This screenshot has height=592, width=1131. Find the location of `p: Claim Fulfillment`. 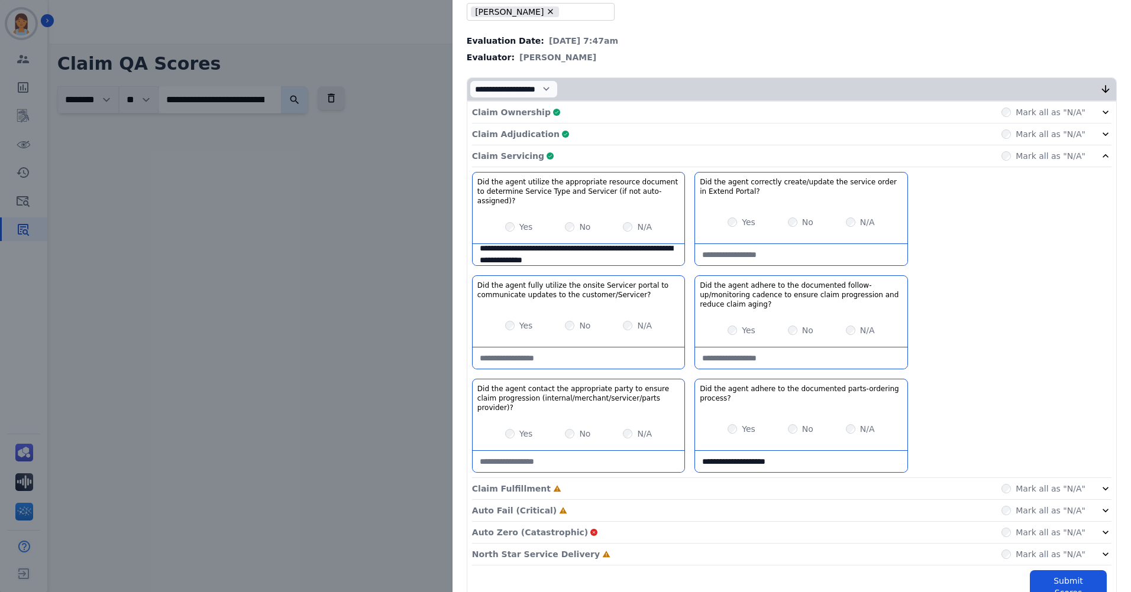

p: Claim Fulfillment is located at coordinates (511, 489).